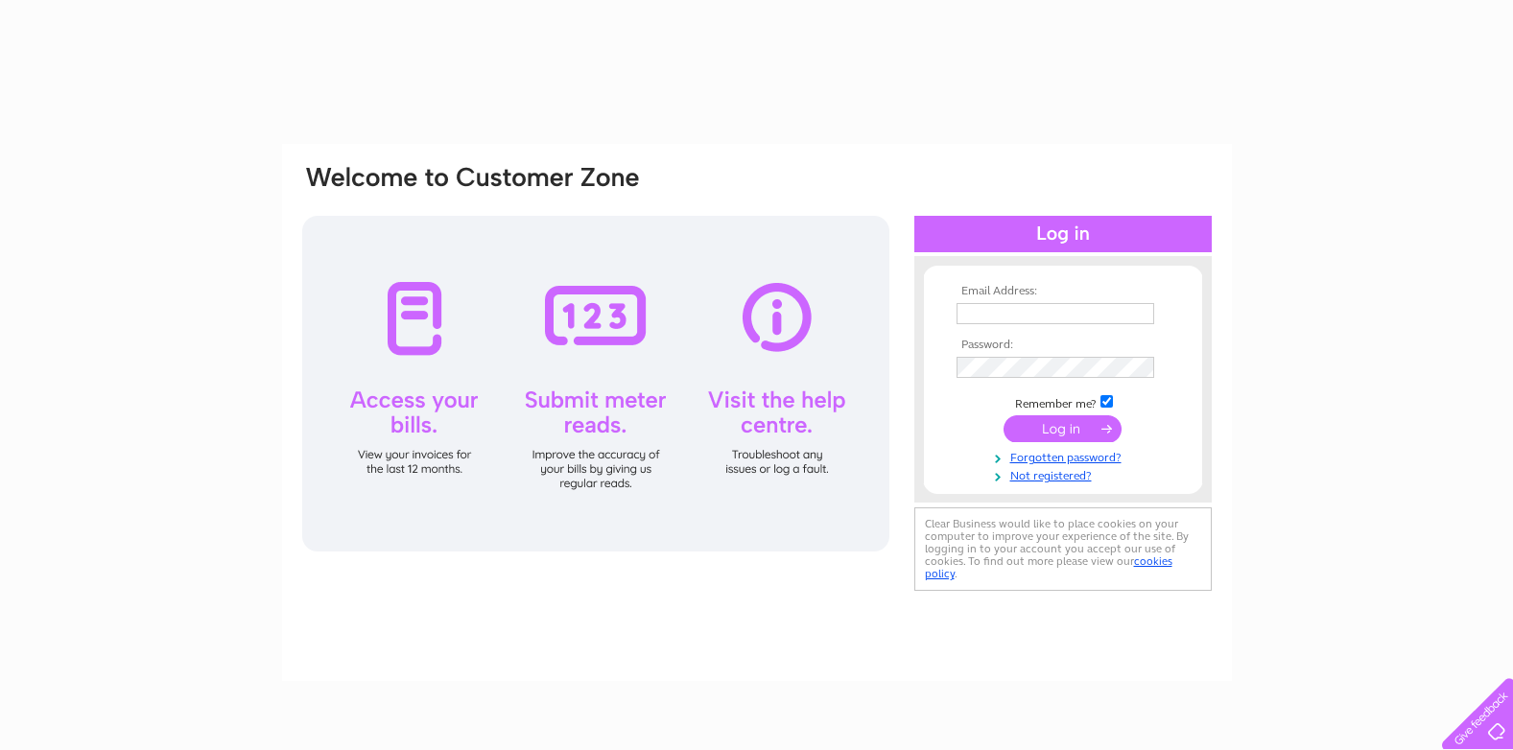 The width and height of the screenshot is (1513, 750). I want to click on input: Submit, so click(1062, 429).